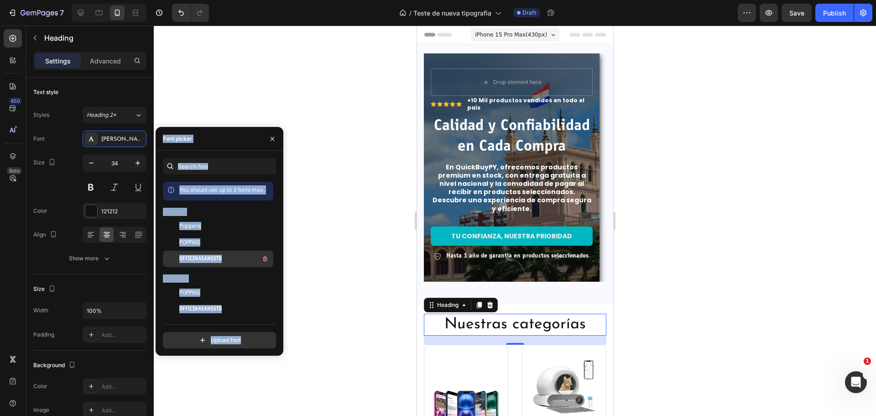 The width and height of the screenshot is (876, 416). I want to click on p: +10 Mil productos vendidos en todo el pais, so click(112, 78).